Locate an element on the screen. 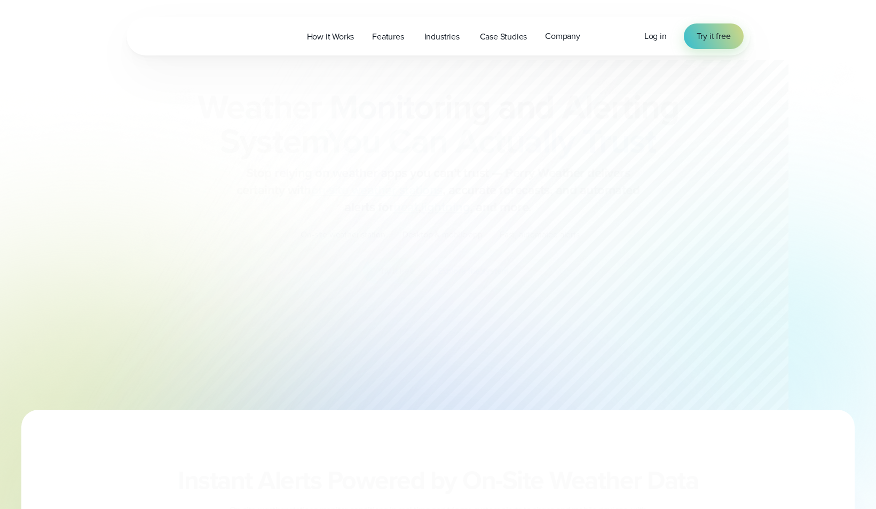  span: Try it free is located at coordinates (714, 36).